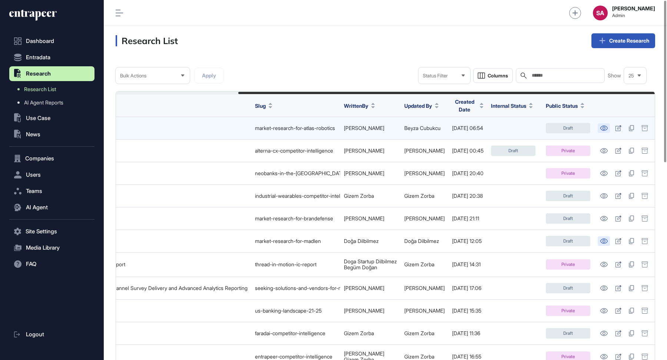  What do you see at coordinates (131, 219) in the screenshot?
I see `div: Market Research for Brandefense` at bounding box center [131, 219].